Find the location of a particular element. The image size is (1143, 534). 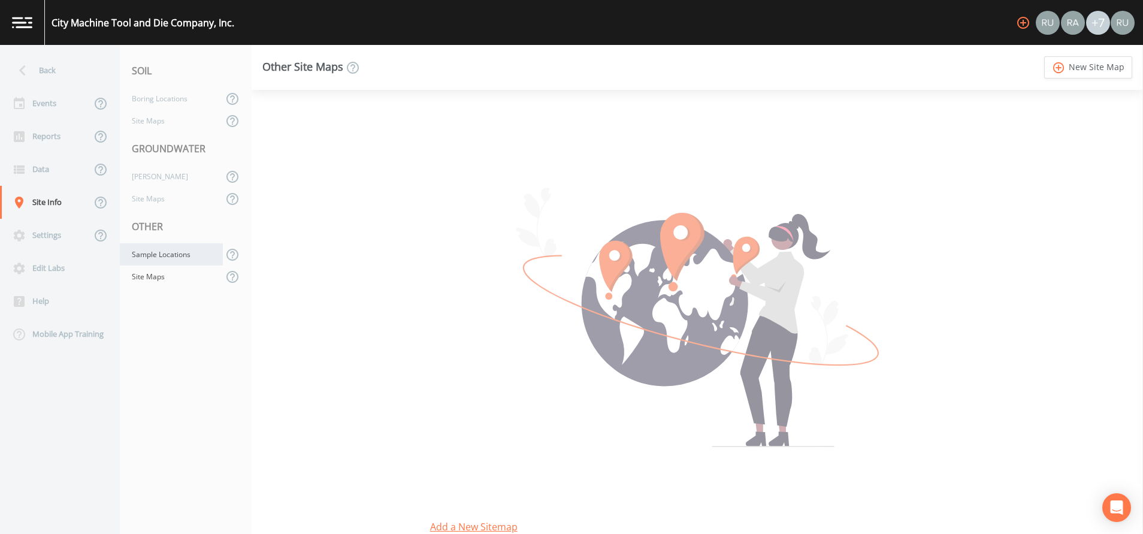

a: Add a New Sitemap is located at coordinates (697, 527).